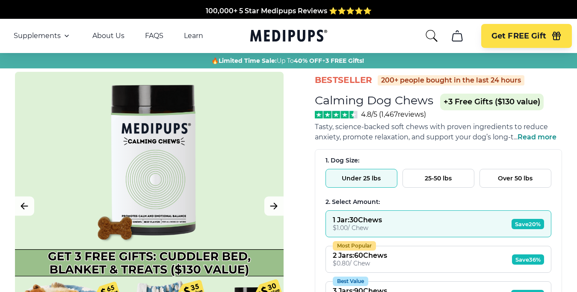 Image resolution: width=577 pixels, height=292 pixels. Describe the element at coordinates (438, 202) in the screenshot. I see `div: 2. Select Amount:` at that location.